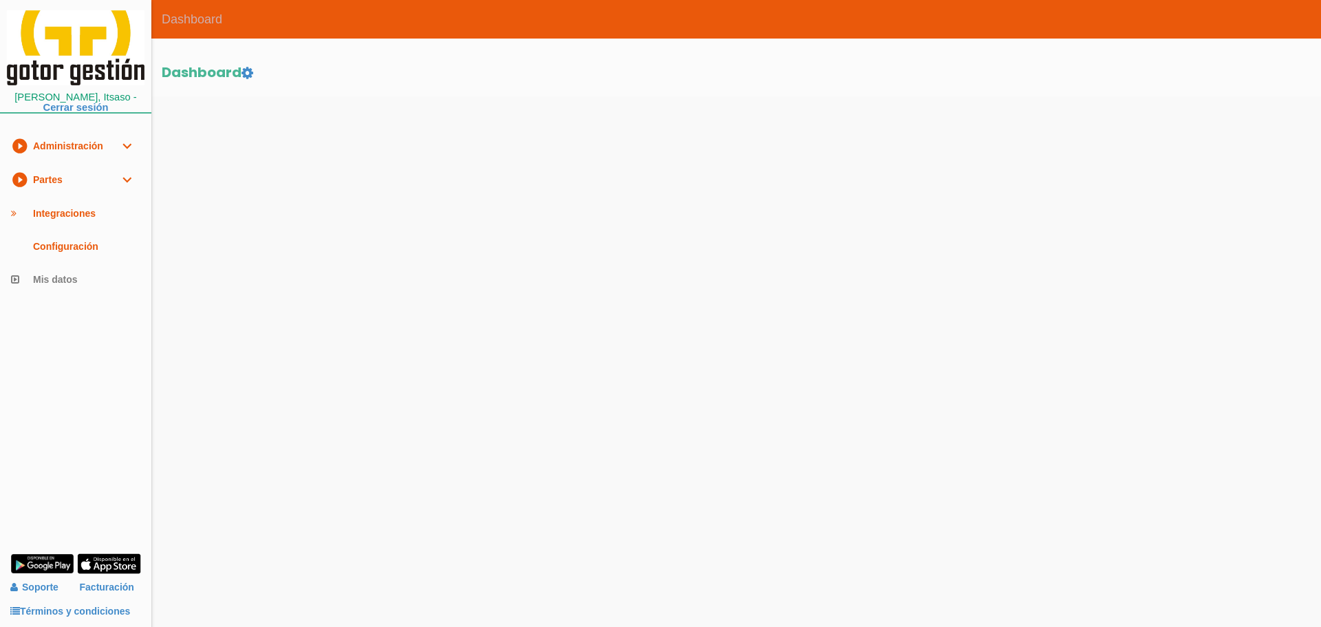 Image resolution: width=1321 pixels, height=627 pixels. Describe the element at coordinates (70, 611) in the screenshot. I see `a: Términos y condiciones` at that location.